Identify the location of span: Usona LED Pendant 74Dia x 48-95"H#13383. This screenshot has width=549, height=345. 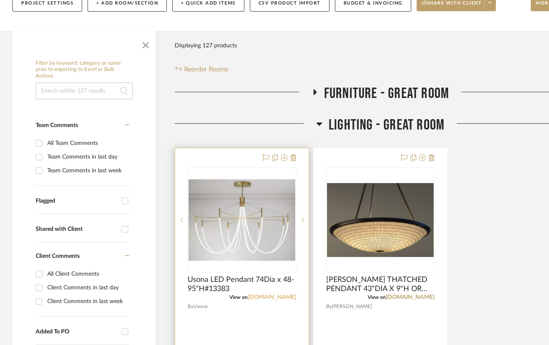
(242, 284).